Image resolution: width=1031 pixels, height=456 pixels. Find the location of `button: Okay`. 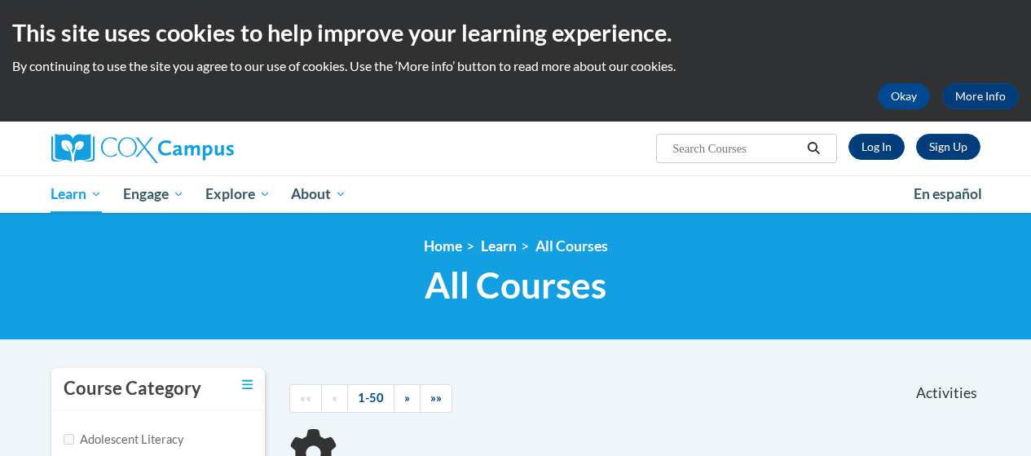

button: Okay is located at coordinates (904, 96).